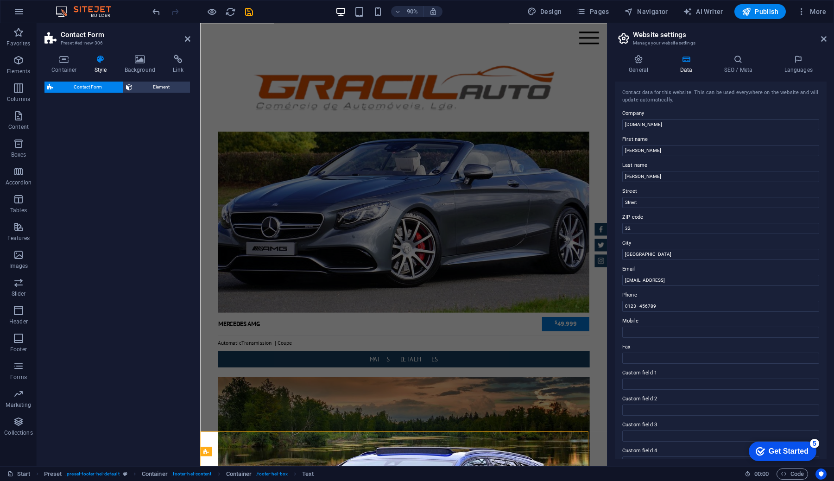 Image resolution: width=834 pixels, height=481 pixels. Describe the element at coordinates (720, 114) in the screenshot. I see `label: Company` at that location.